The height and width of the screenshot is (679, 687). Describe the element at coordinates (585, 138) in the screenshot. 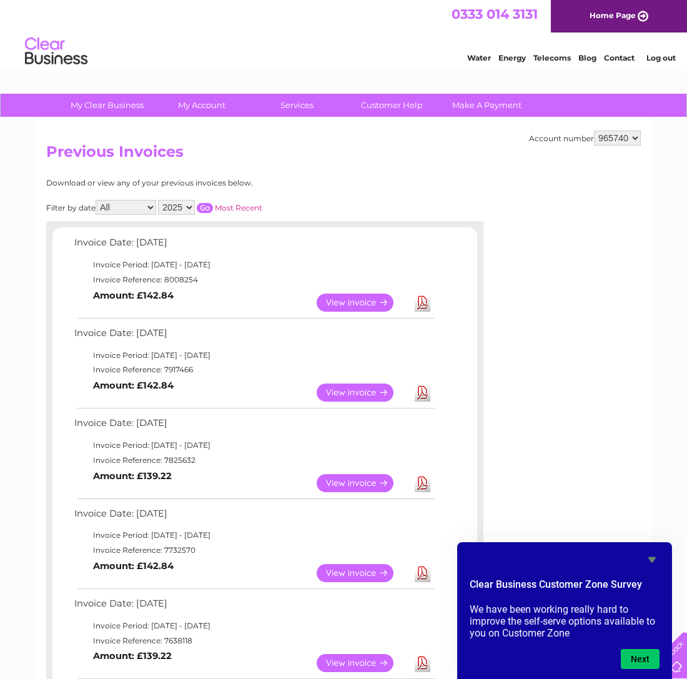

I see `div: Account number` at that location.